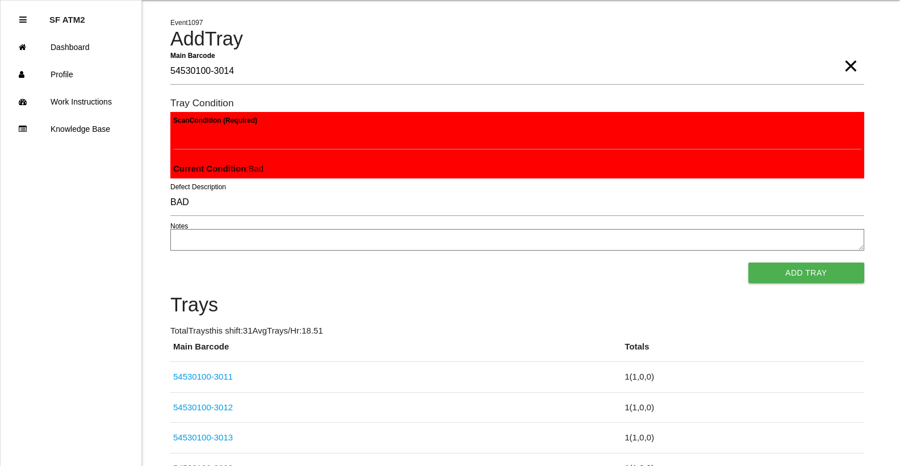  I want to click on h4: Add Tray, so click(517, 39).